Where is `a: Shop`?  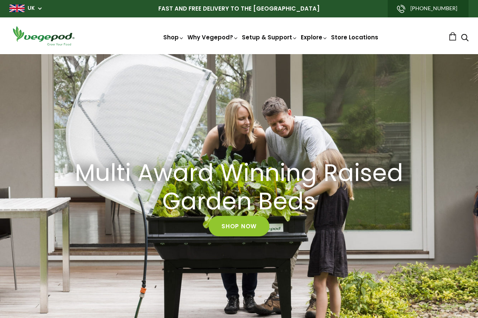 a: Shop is located at coordinates (174, 37).